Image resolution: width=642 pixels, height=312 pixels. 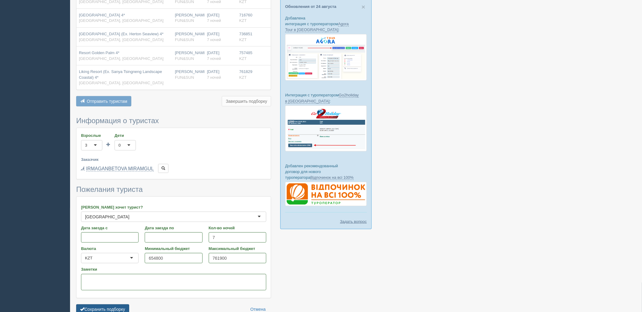 What do you see at coordinates (237, 238) in the screenshot?
I see `input: 7-10 или 7,10,14` at bounding box center [237, 238].